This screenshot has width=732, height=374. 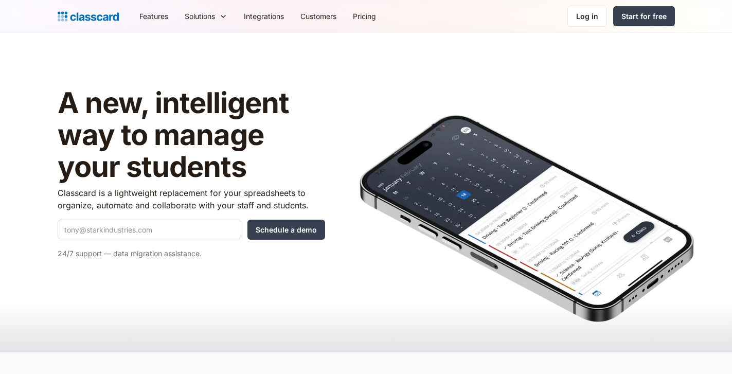 What do you see at coordinates (644, 16) in the screenshot?
I see `a: Start for free` at bounding box center [644, 16].